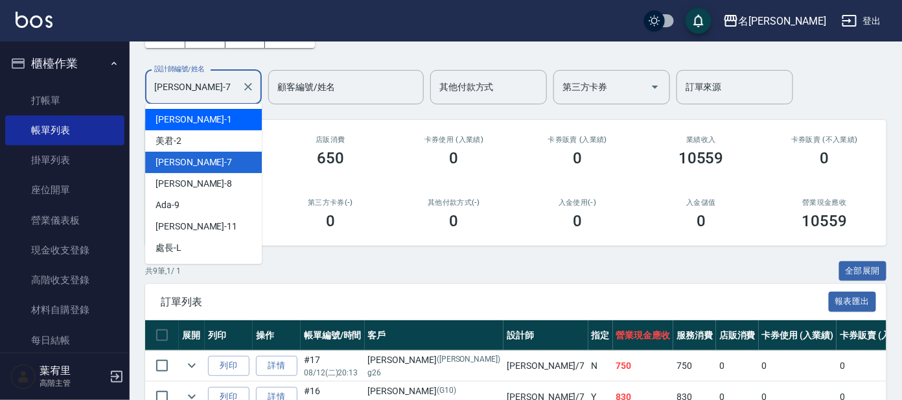 The height and width of the screenshot is (400, 902). What do you see at coordinates (798, 335) in the screenshot?
I see `th: 卡券使用 (入業績)` at bounding box center [798, 335].